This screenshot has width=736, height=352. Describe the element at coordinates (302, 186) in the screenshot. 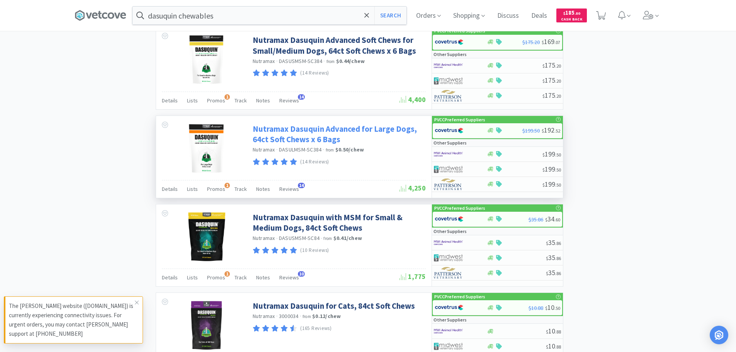

I see `span: 14` at that location.